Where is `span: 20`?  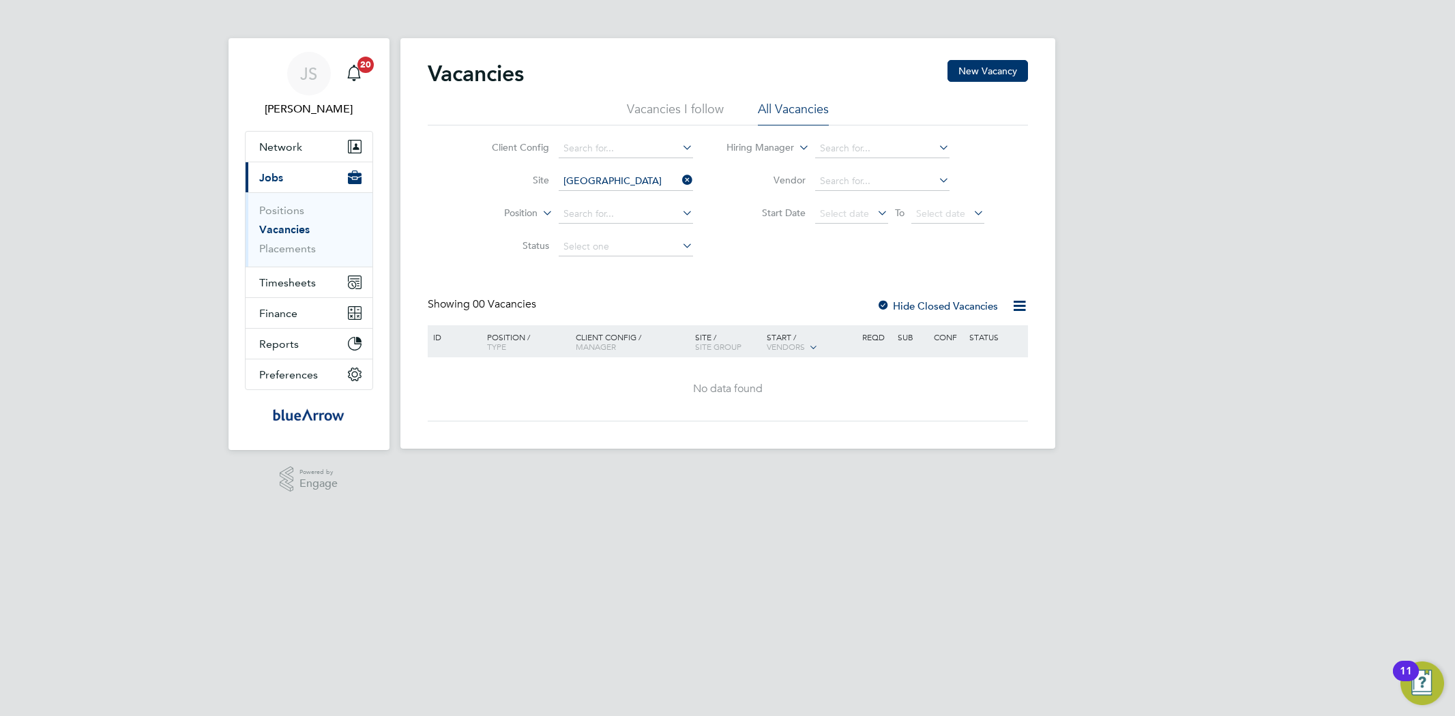
span: 20 is located at coordinates (366, 65).